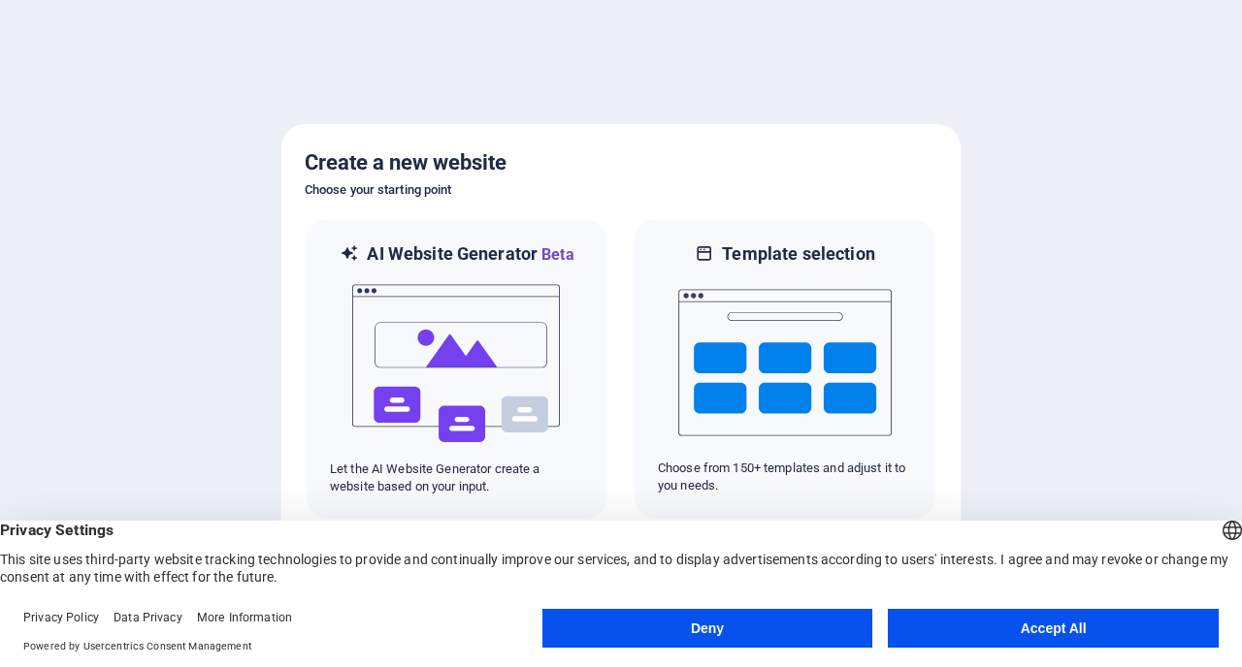  What do you see at coordinates (457, 369) in the screenshot?
I see `div: AI Website GeneratorBetaaiLet the AI Website Generator create a website based on your input.` at bounding box center [457, 369].